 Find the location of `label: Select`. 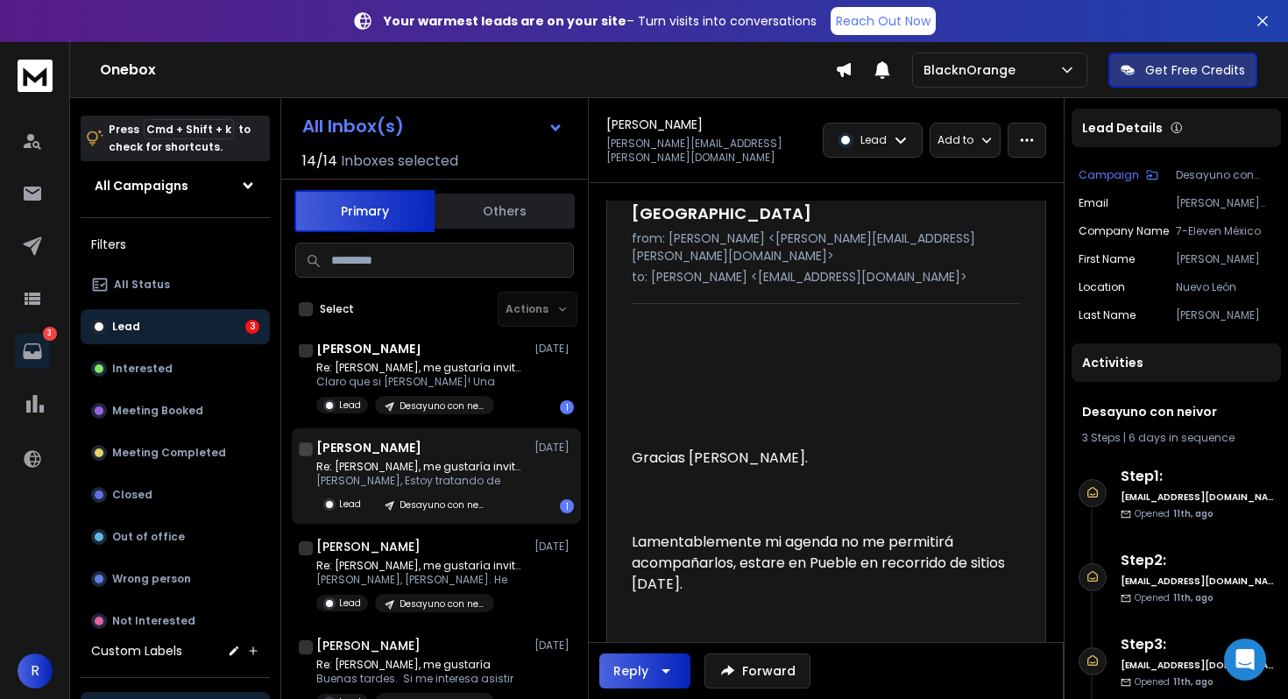

label: Select is located at coordinates (336, 309).